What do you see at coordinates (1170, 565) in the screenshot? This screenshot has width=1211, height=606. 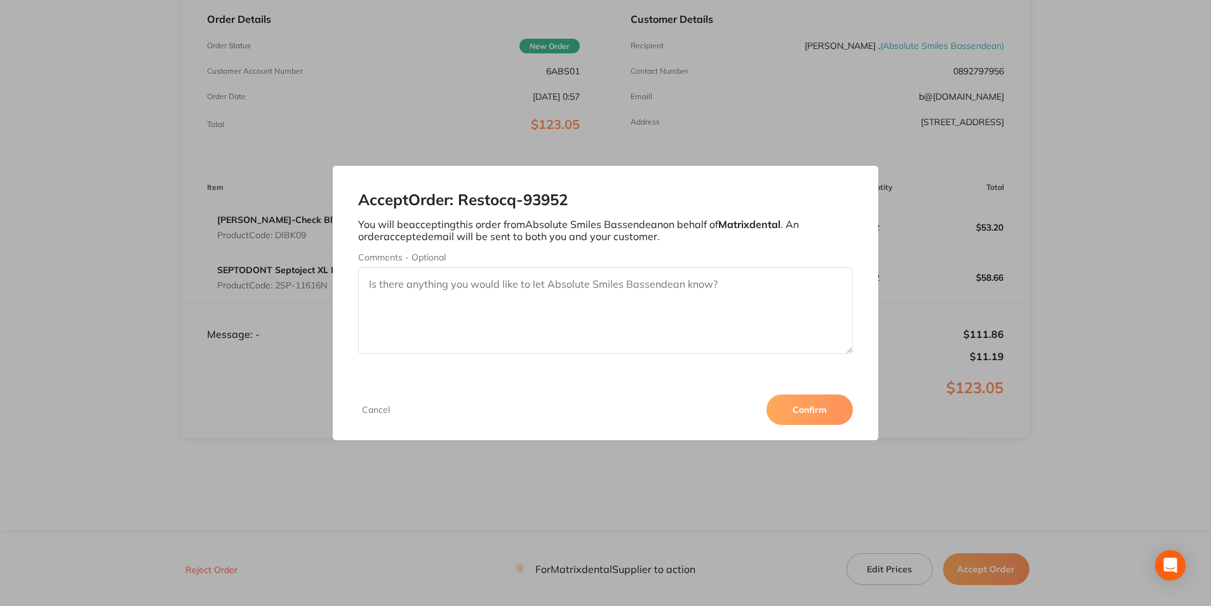 I see `div: Open Intercom Messenger` at bounding box center [1170, 565].